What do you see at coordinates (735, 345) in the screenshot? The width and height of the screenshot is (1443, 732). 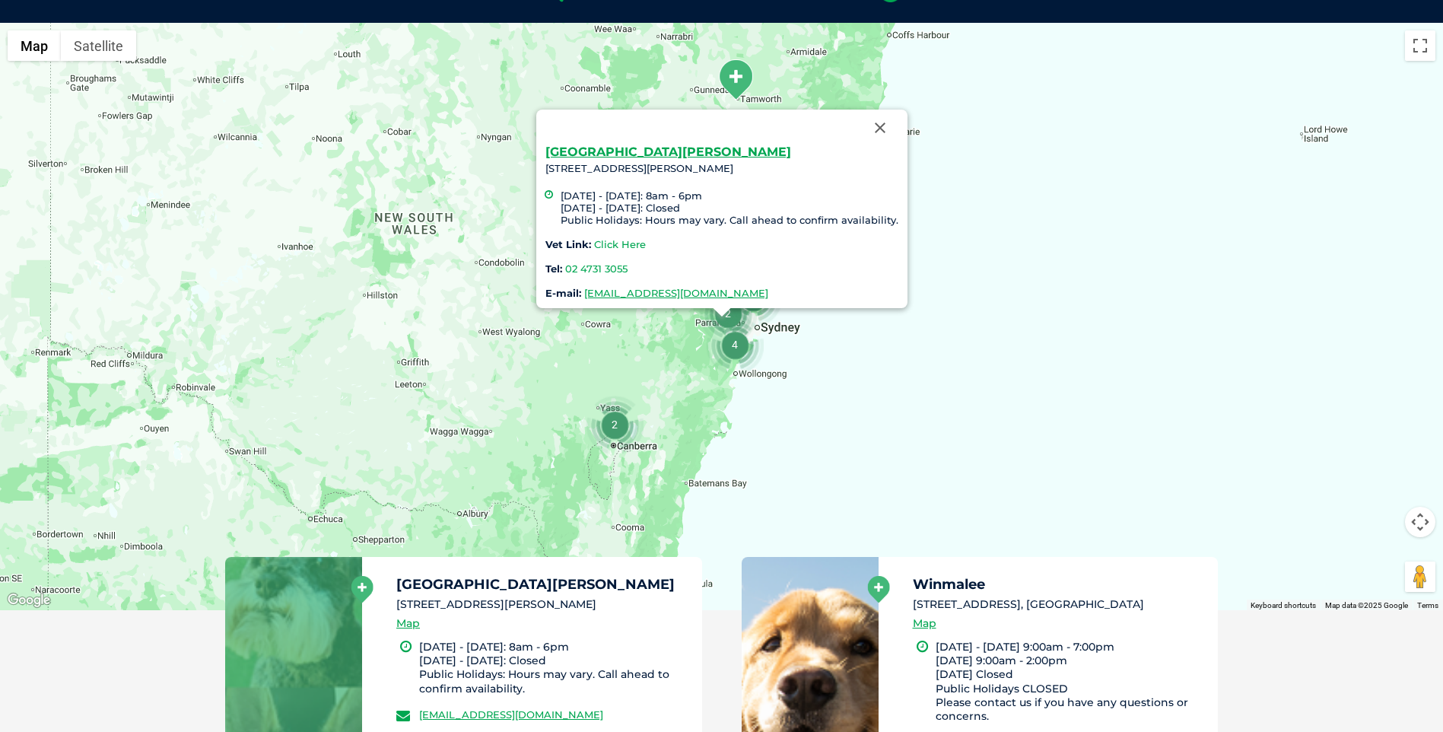 I see `div: 4` at bounding box center [735, 345].